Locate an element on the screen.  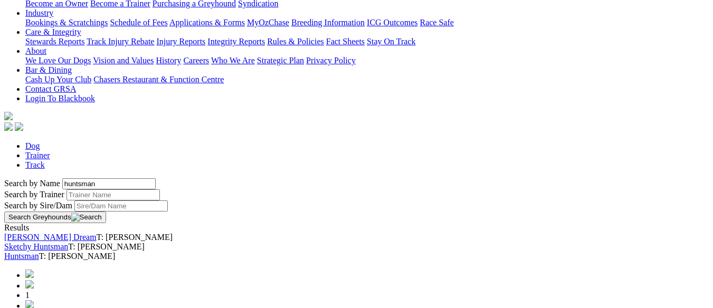
button: Search Greyhounds is located at coordinates (55, 218).